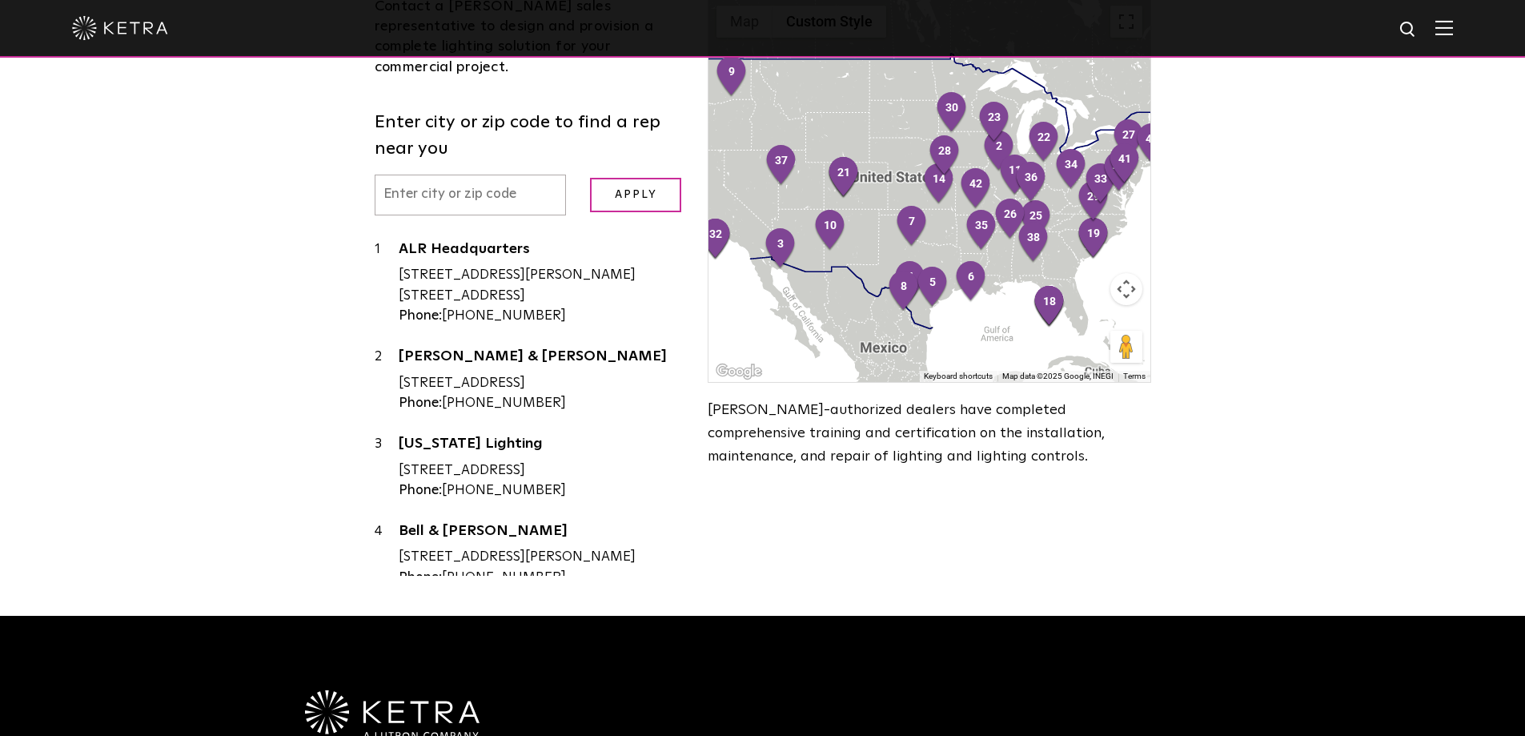 This screenshot has height=736, width=1525. What do you see at coordinates (471, 195) in the screenshot?
I see `input: Enter city or zip code` at bounding box center [471, 195].